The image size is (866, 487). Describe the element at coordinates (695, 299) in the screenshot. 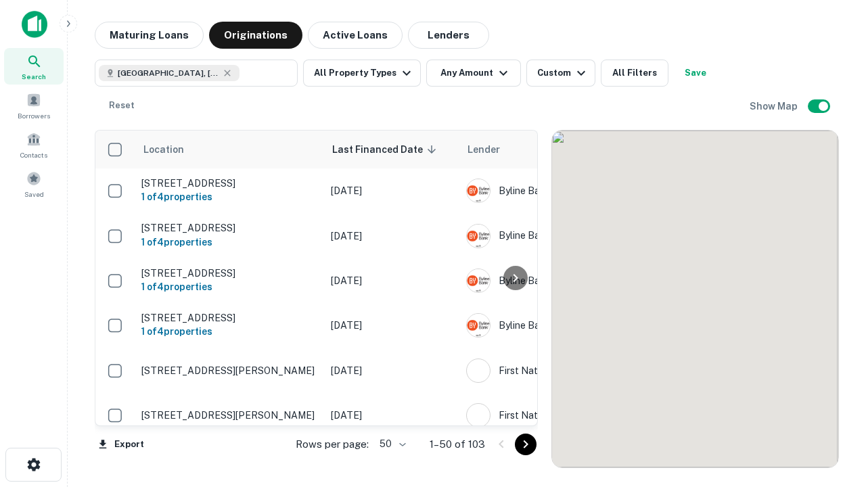

I see `div: 0 0` at that location.